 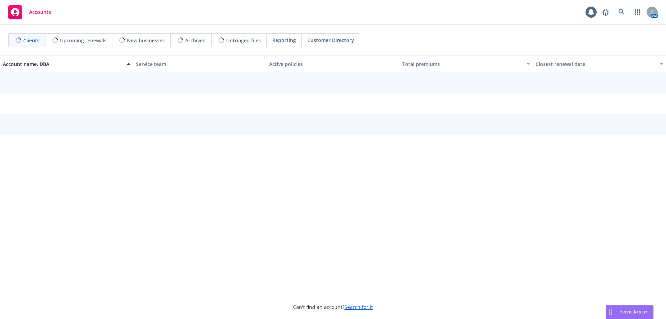 What do you see at coordinates (63, 64) in the screenshot?
I see `div: Account name, DBA` at bounding box center [63, 64].